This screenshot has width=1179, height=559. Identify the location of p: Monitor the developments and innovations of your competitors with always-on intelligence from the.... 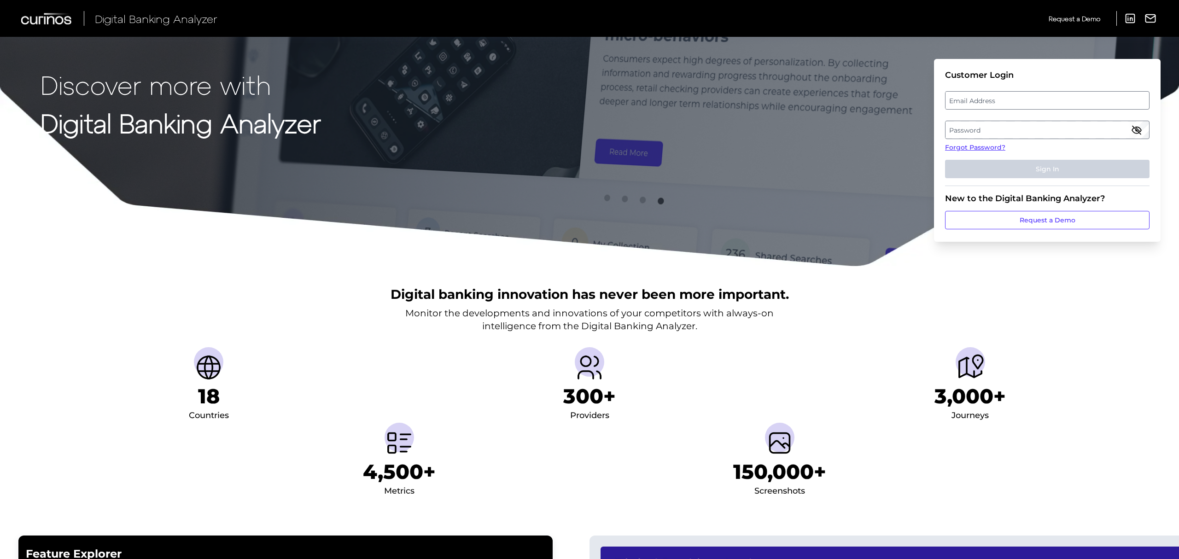
(590, 320).